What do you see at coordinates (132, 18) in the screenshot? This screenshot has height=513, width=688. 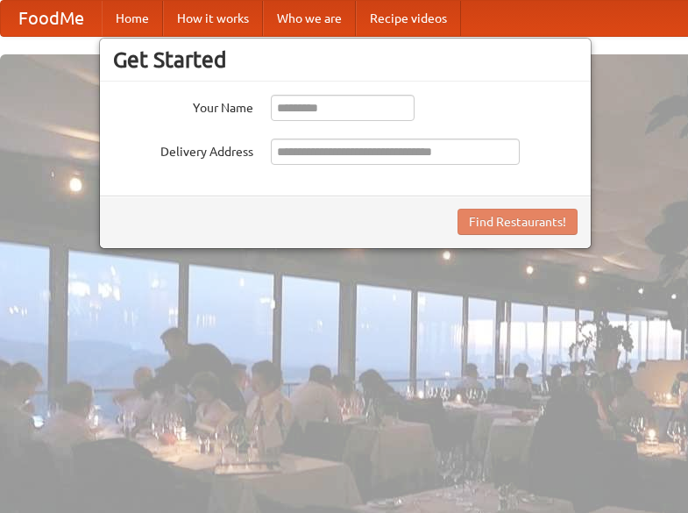 I see `a: Home` at bounding box center [132, 18].